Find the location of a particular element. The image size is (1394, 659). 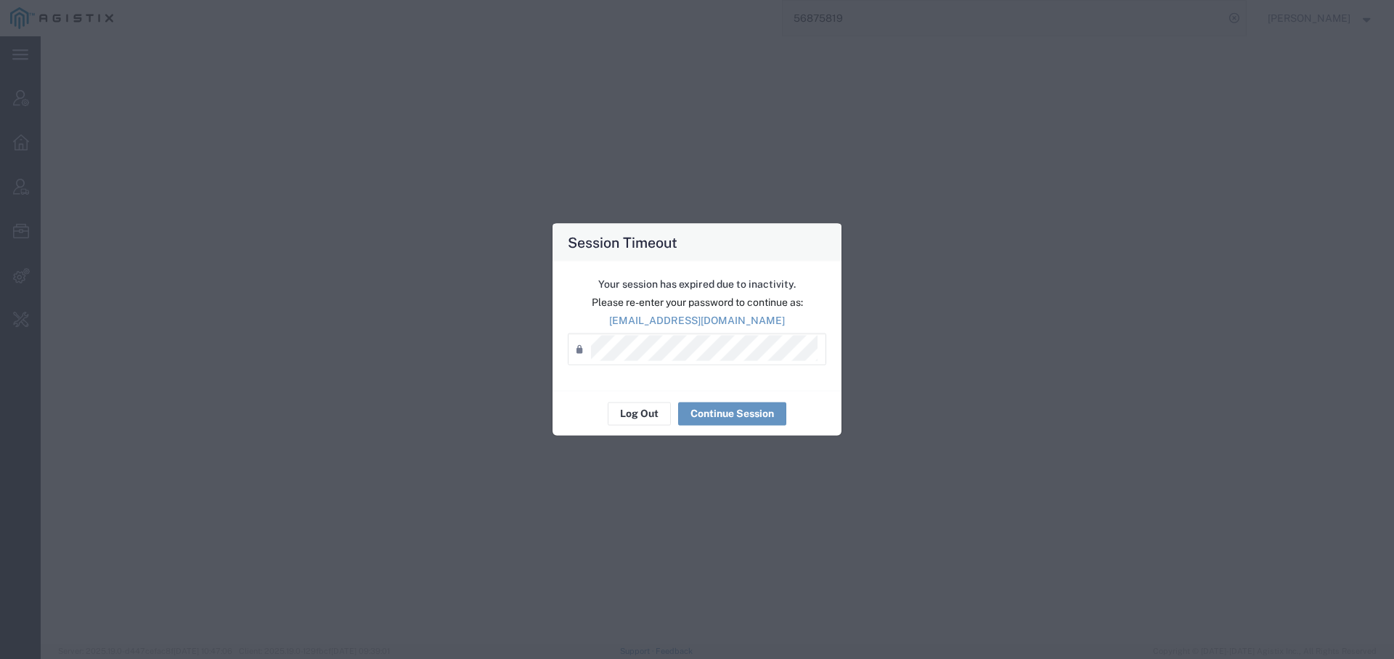

button: Continue Session is located at coordinates (732, 413).